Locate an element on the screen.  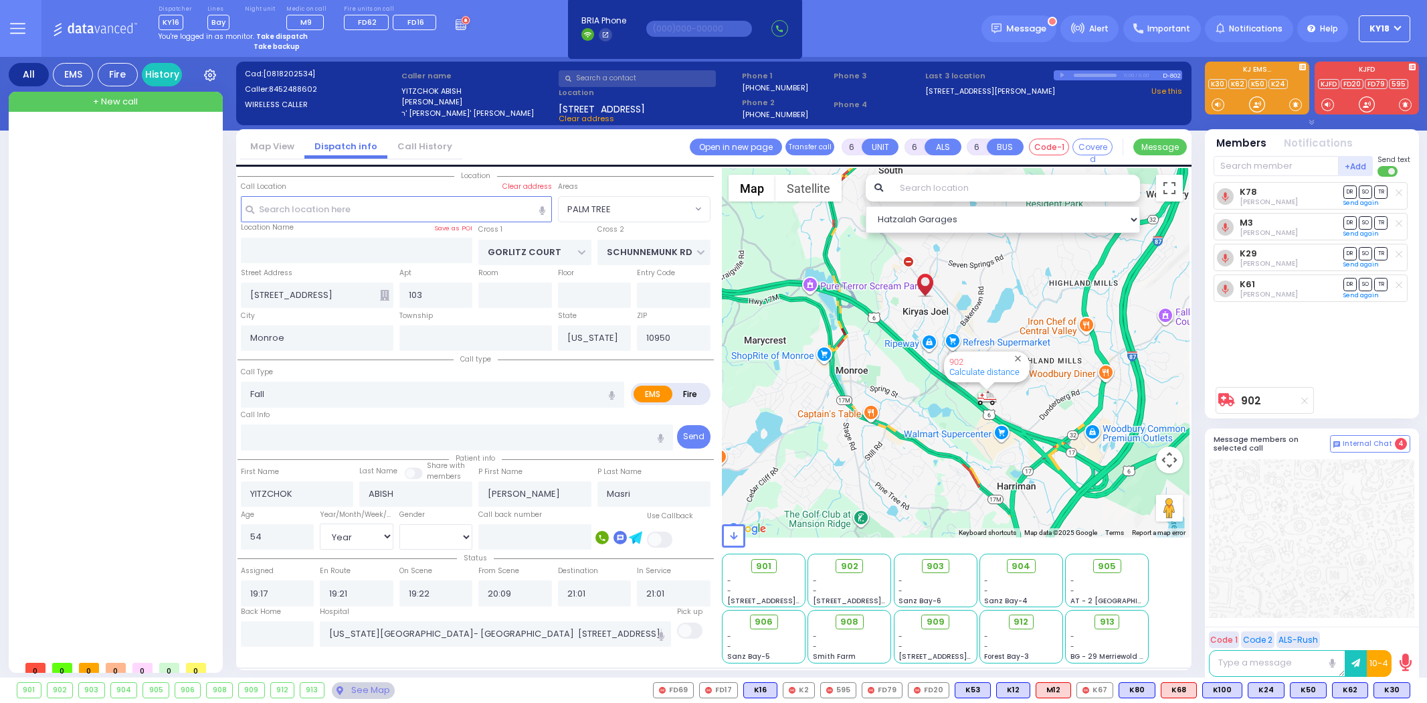
span: 902 is located at coordinates (850, 566).